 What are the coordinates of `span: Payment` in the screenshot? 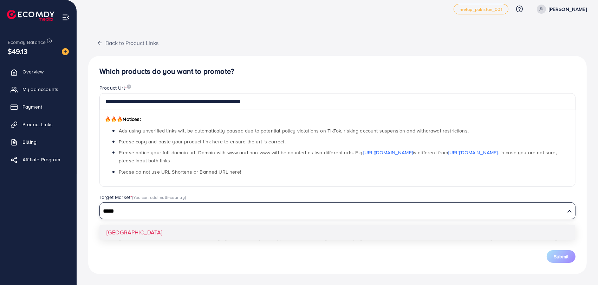 It's located at (32, 107).